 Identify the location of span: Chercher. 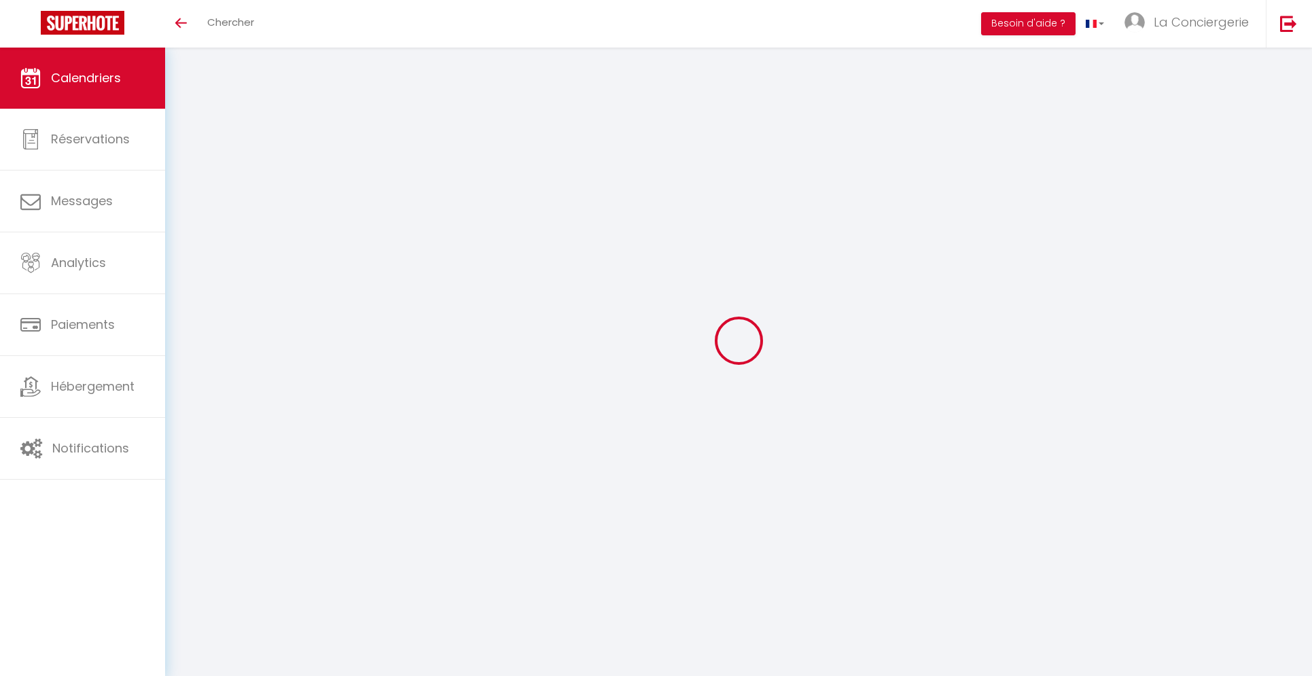
(230, 22).